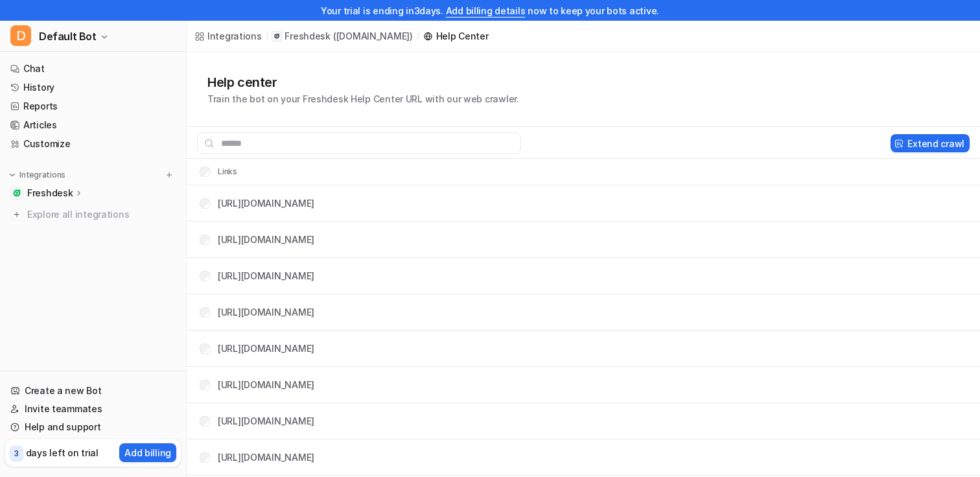  What do you see at coordinates (486, 10) in the screenshot?
I see `a: Add billing details` at bounding box center [486, 10].